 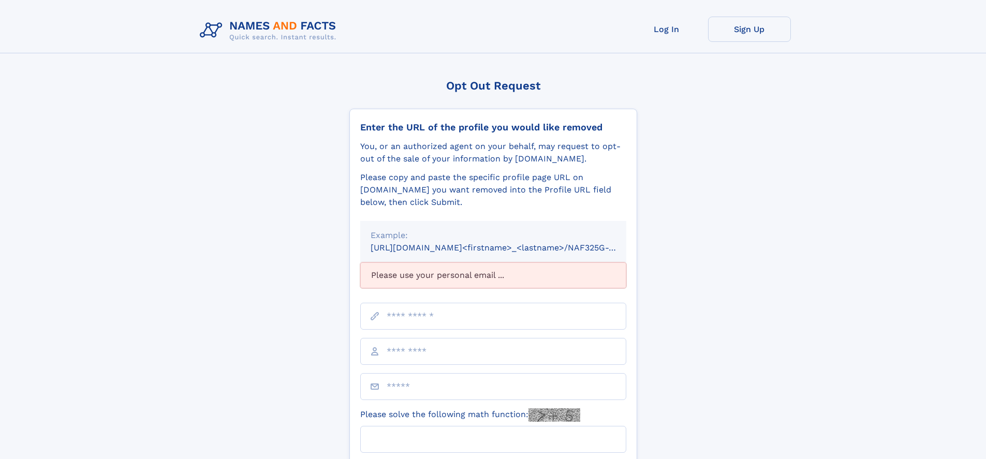 What do you see at coordinates (470, 415) in the screenshot?
I see `label: Please solve the following math function:` at bounding box center [470, 415].